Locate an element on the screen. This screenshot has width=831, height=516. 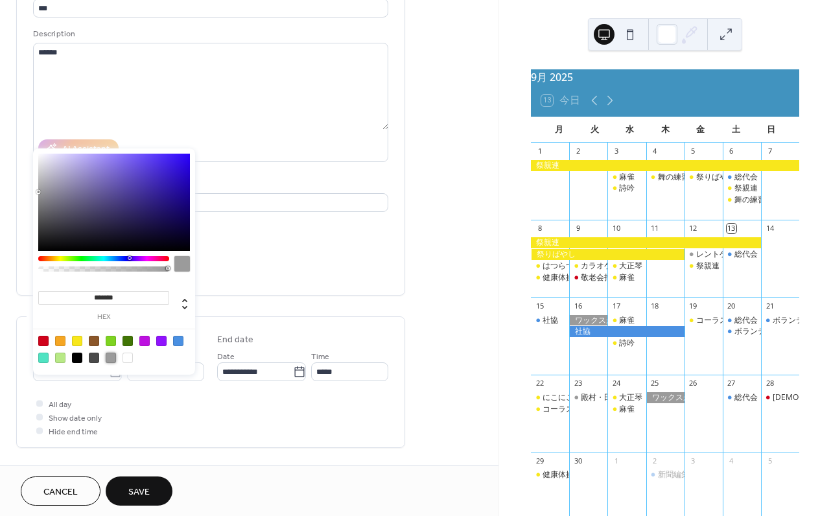
div: #9013FE is located at coordinates (161, 341).